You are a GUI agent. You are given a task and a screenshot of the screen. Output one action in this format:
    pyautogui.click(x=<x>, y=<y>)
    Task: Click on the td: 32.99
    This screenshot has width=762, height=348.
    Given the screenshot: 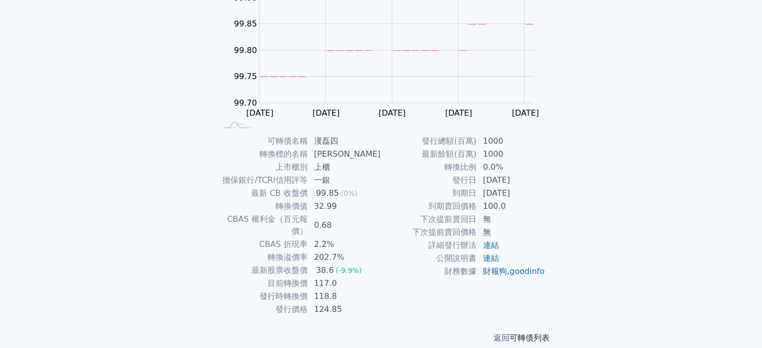 What is the action you would take?
    pyautogui.click(x=345, y=206)
    